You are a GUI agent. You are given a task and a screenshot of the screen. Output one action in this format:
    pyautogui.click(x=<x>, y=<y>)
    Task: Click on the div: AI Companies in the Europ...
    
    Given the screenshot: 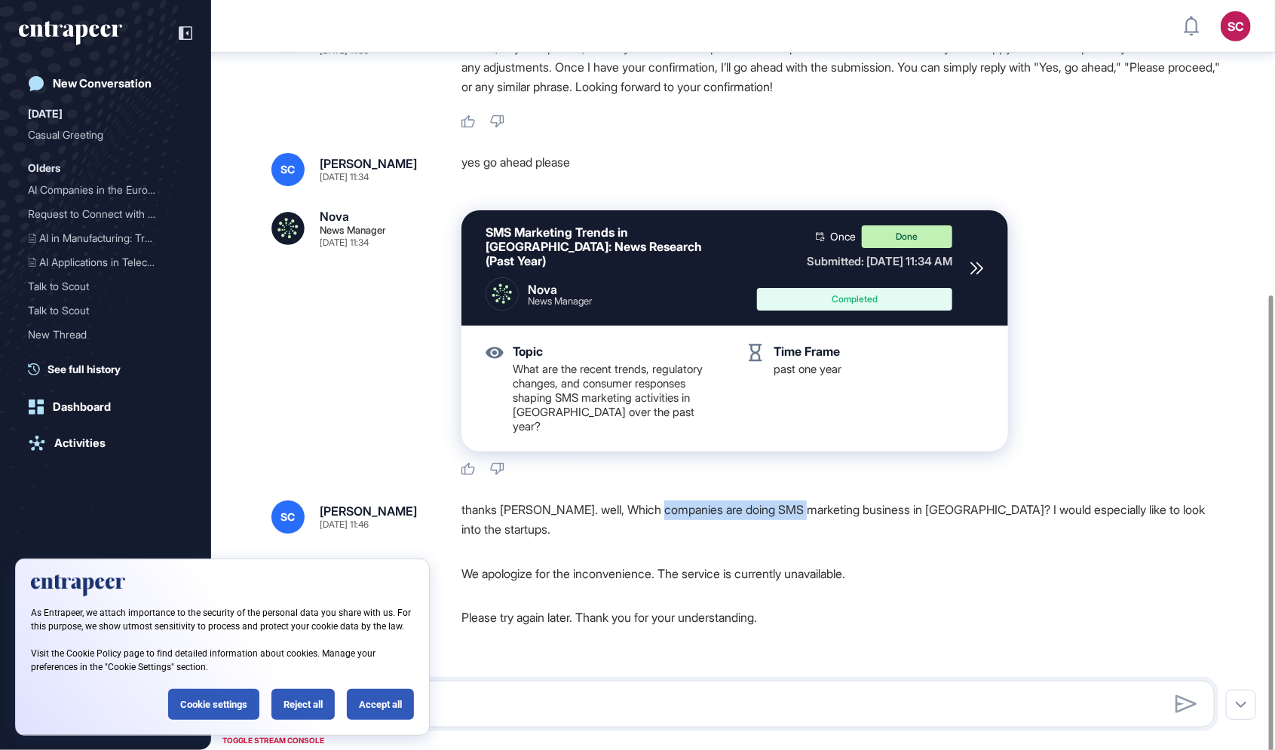 What is the action you would take?
    pyautogui.click(x=99, y=190)
    